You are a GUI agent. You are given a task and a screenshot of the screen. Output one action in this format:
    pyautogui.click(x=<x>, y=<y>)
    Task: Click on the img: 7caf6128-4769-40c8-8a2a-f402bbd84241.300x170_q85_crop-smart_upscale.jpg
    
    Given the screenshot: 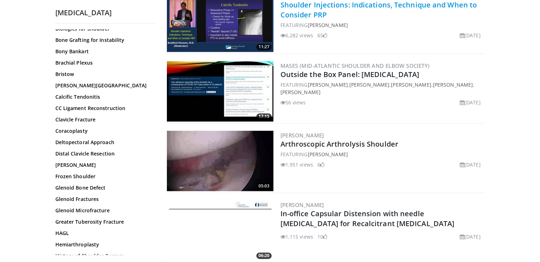 What is the action you would take?
    pyautogui.click(x=220, y=161)
    